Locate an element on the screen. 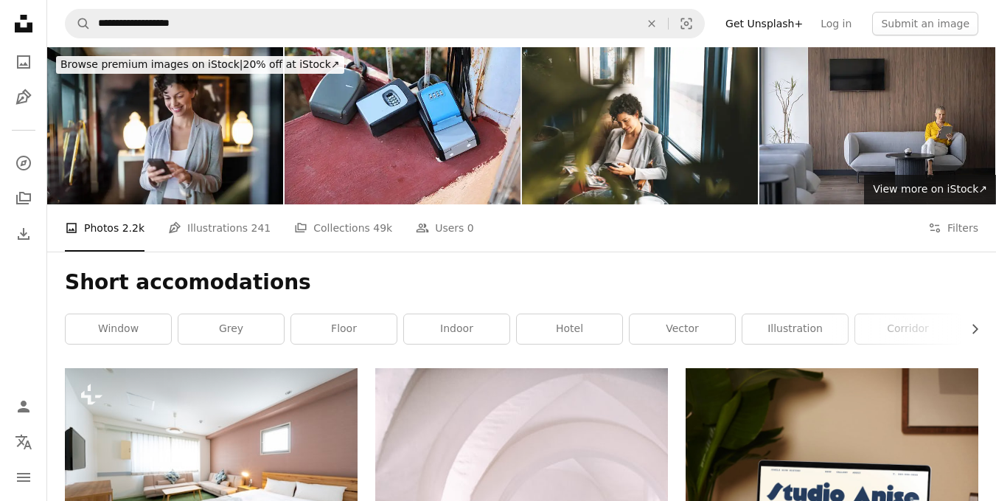 This screenshot has width=996, height=501. span: 0 is located at coordinates (470, 228).